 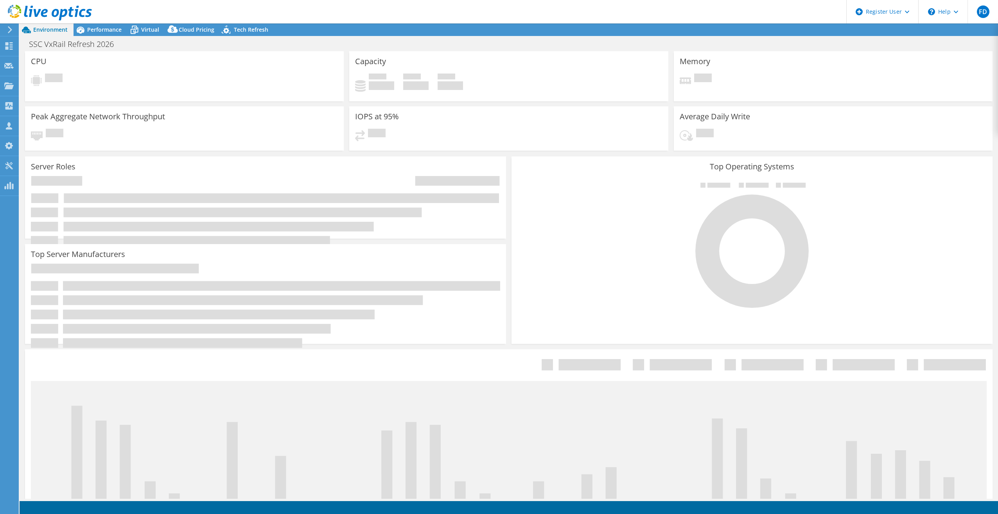 I want to click on h3: Top Operating Systems, so click(x=752, y=167).